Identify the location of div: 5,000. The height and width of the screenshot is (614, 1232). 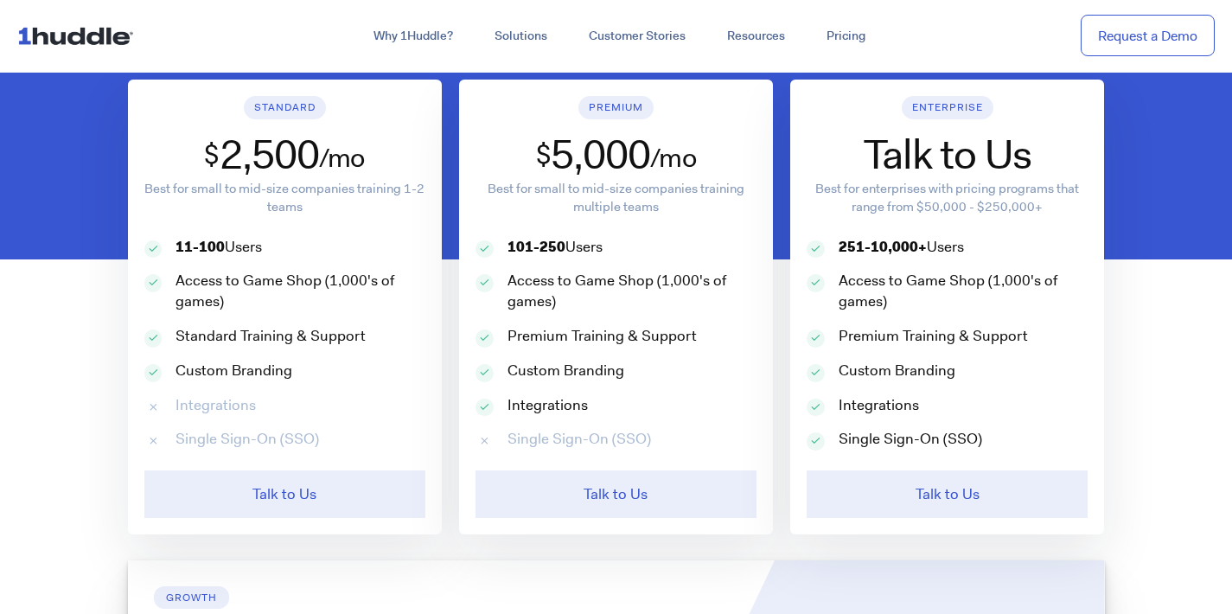
(600, 155).